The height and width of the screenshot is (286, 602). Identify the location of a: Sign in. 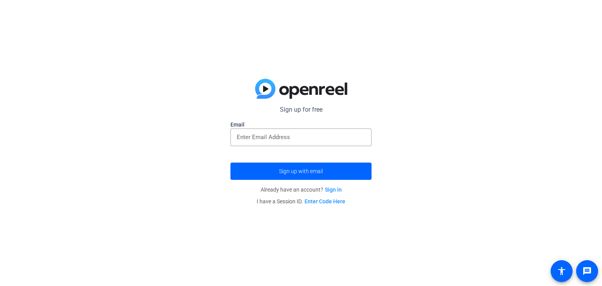
(333, 190).